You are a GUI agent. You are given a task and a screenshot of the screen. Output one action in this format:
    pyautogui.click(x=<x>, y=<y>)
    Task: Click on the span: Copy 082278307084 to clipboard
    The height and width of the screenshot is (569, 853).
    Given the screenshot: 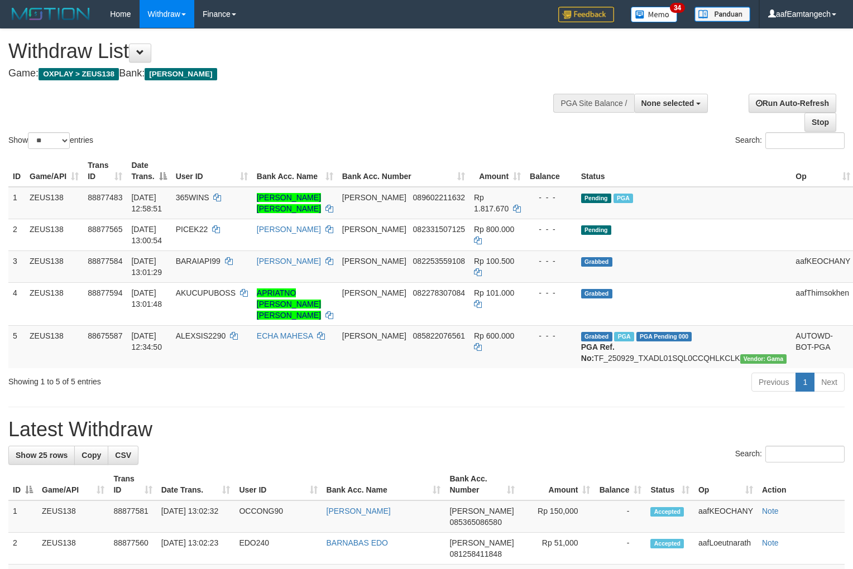 What is the action you would take?
    pyautogui.click(x=439, y=293)
    